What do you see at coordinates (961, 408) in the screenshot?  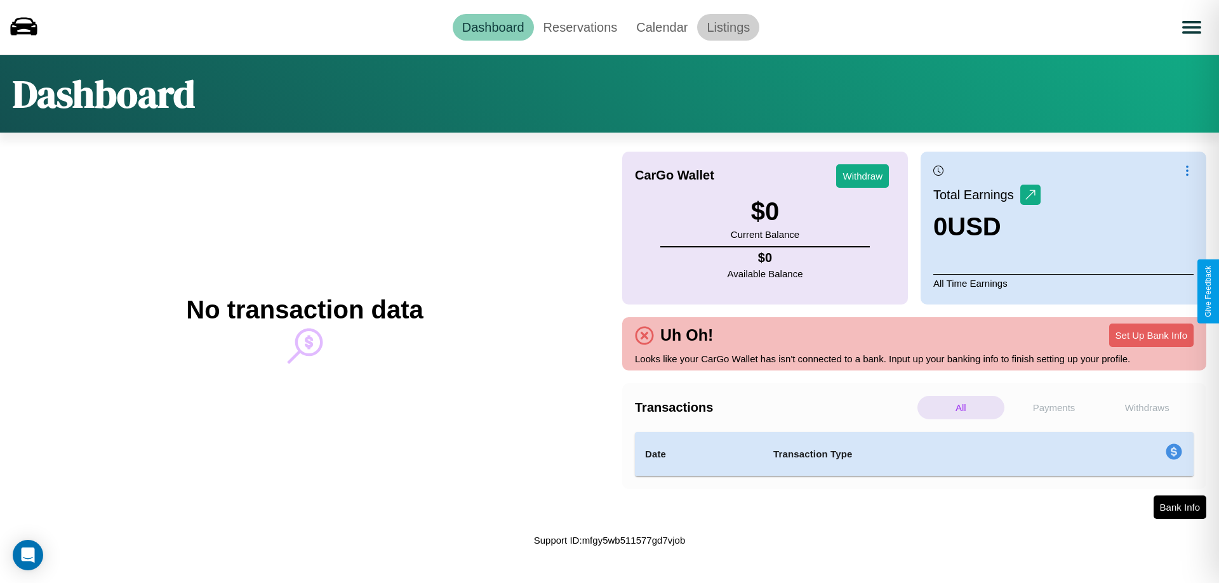 I see `p: All` at bounding box center [961, 408].